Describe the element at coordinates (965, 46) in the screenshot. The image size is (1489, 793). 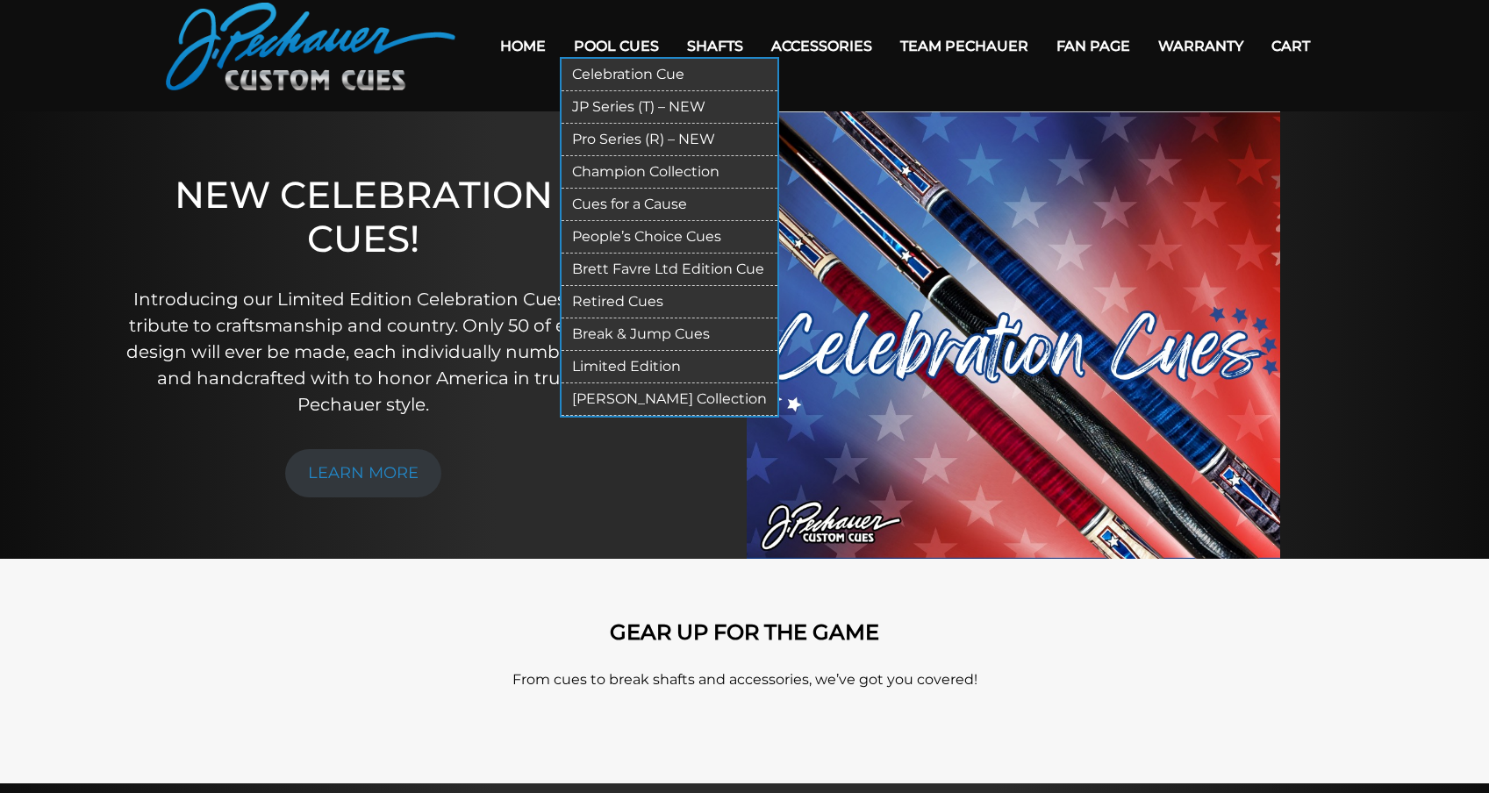
I see `a: Team Pechauer` at that location.